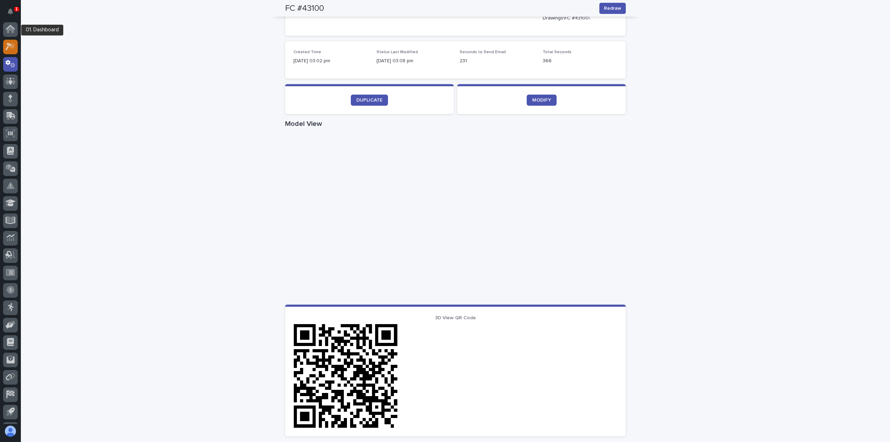 The image size is (890, 442). What do you see at coordinates (397, 52) in the screenshot?
I see `span: Status Last Modified` at bounding box center [397, 52].